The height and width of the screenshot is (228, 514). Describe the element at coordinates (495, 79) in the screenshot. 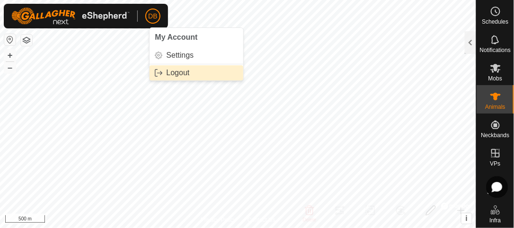

I see `span: Mobs` at that location.